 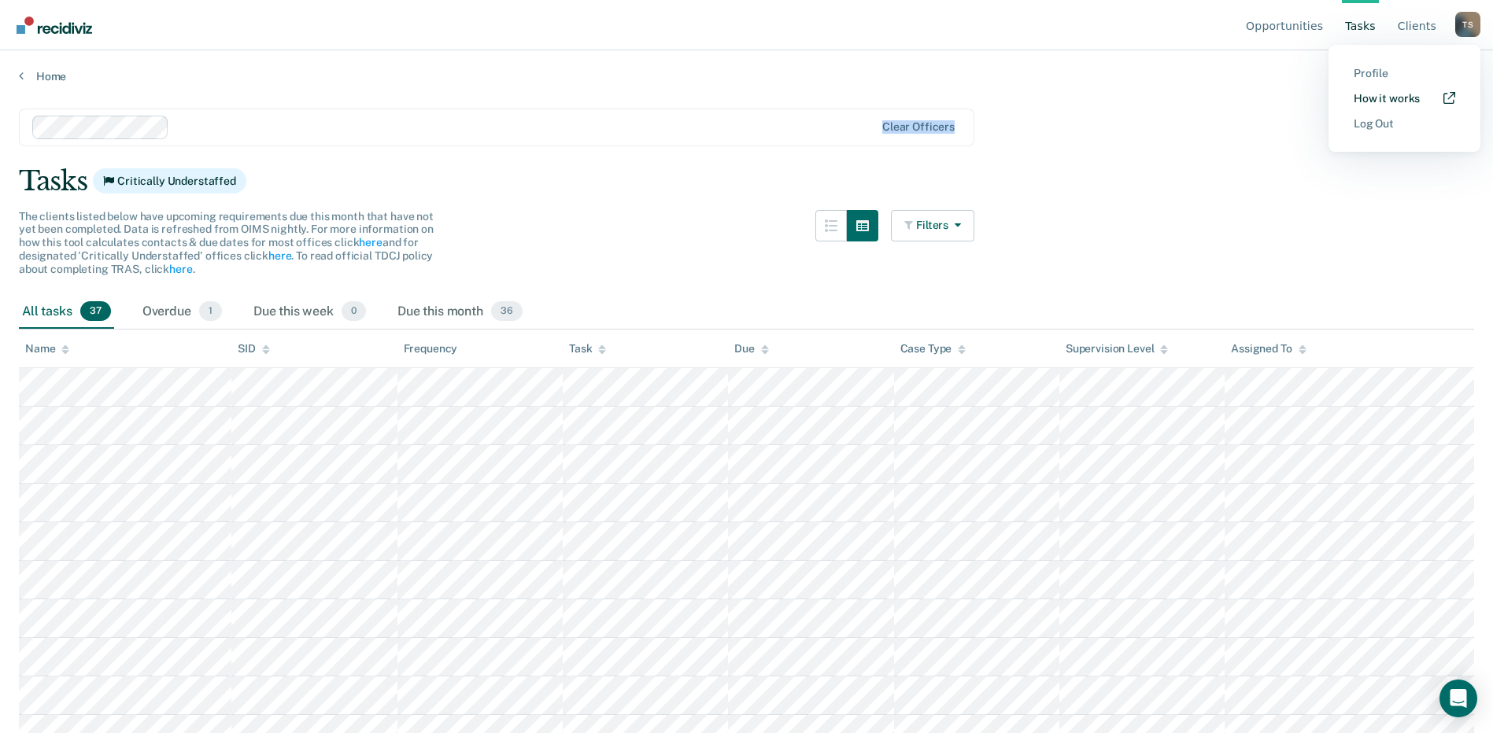 What do you see at coordinates (587, 349) in the screenshot?
I see `div: Task` at bounding box center [587, 349].